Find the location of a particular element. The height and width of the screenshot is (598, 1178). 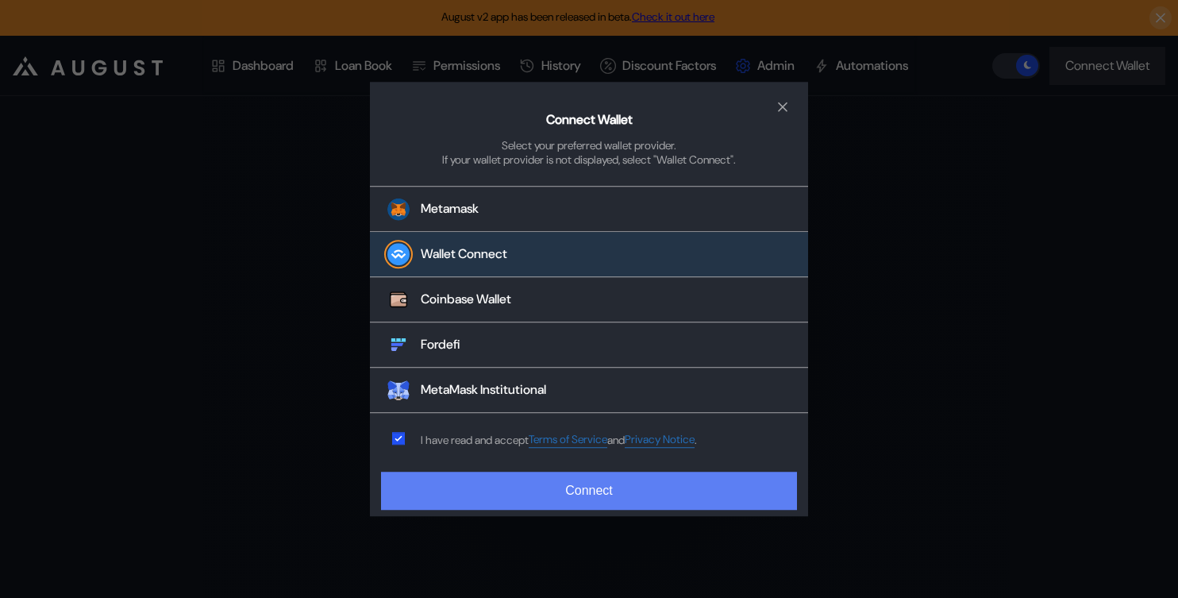

div: Wallet Connect is located at coordinates (464, 254).